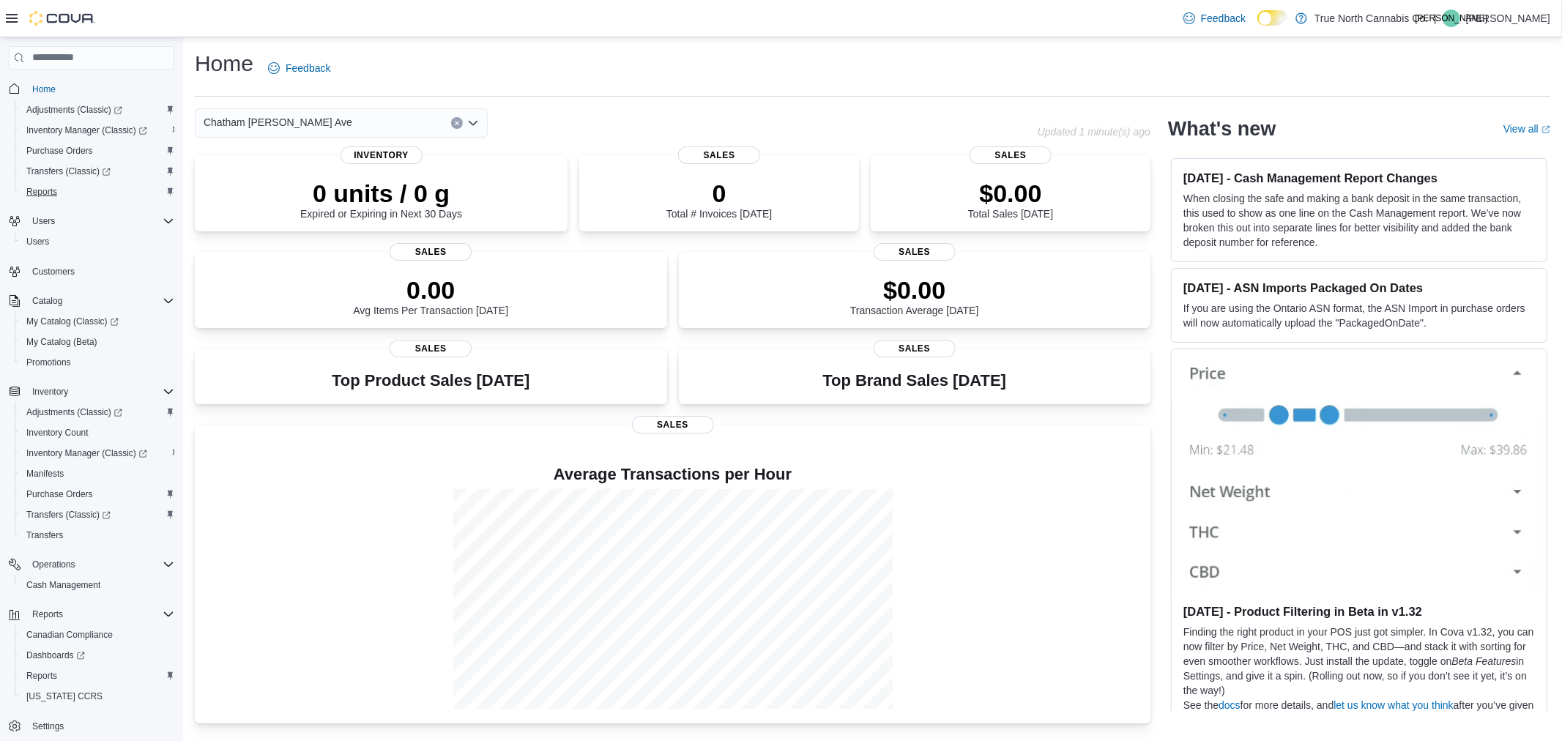 This screenshot has width=1562, height=741. What do you see at coordinates (719, 193) in the screenshot?
I see `p: 0` at bounding box center [719, 193].